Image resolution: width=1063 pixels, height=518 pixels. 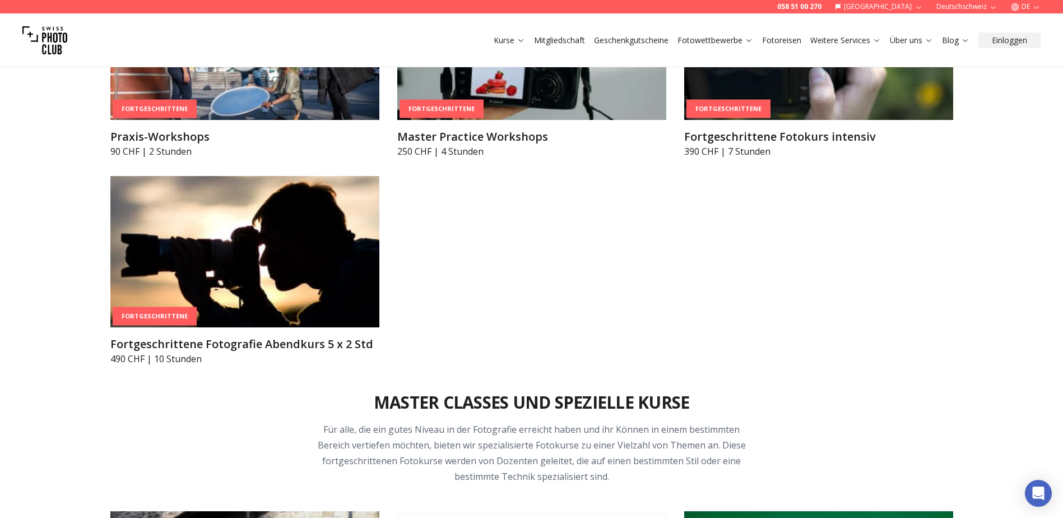 I want to click on h3: Master Practice Workshops, so click(x=532, y=137).